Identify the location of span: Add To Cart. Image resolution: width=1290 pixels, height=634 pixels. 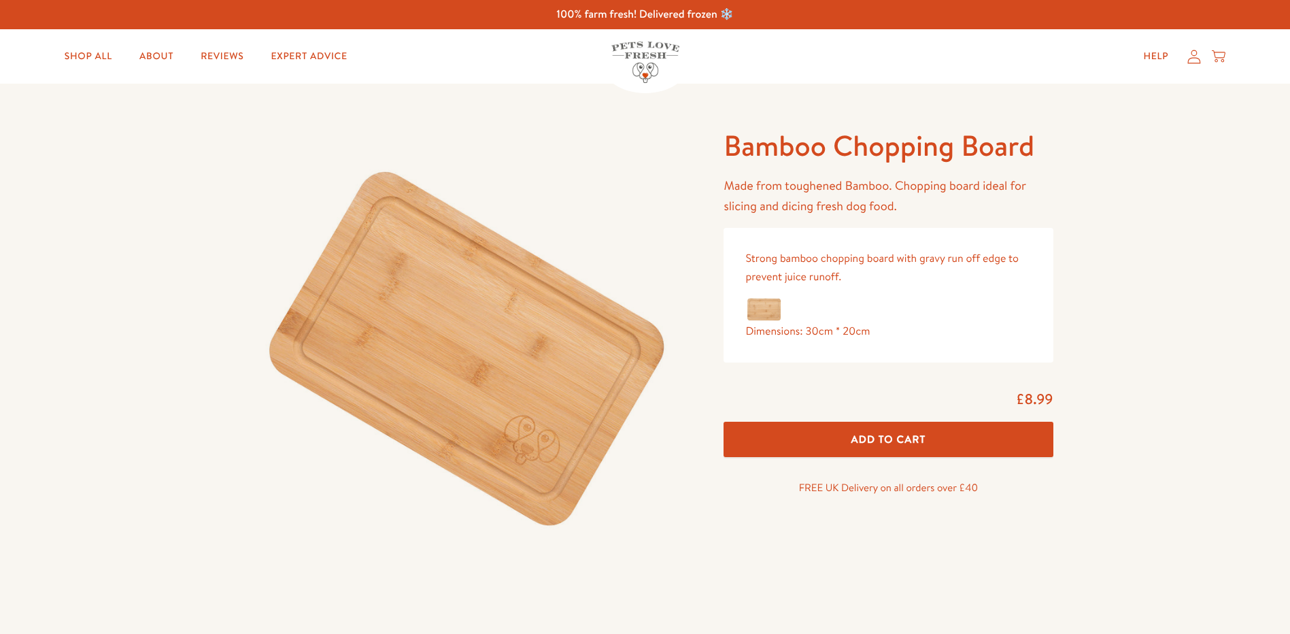
(889, 439).